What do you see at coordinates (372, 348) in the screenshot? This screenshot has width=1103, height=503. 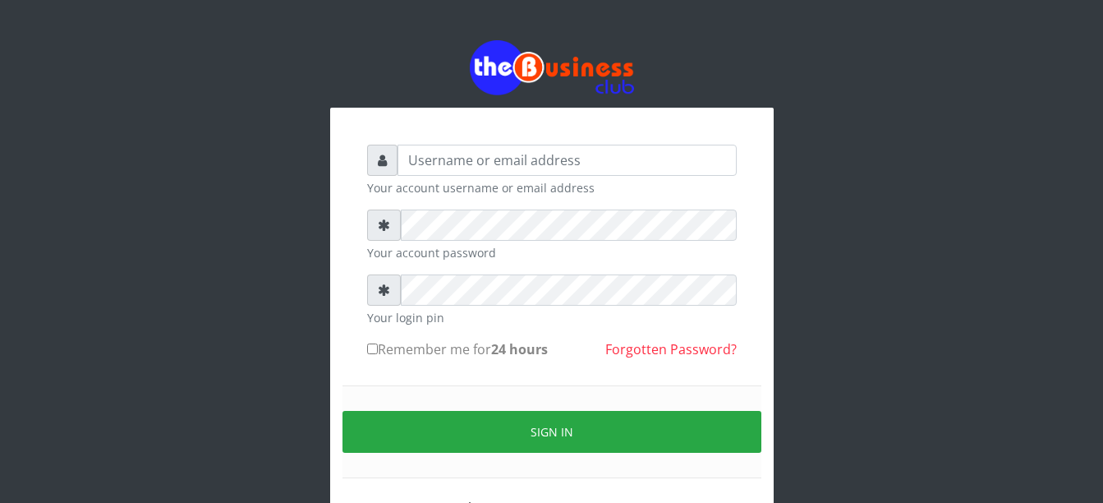 I see `input: Remember me for24 hours` at bounding box center [372, 348].